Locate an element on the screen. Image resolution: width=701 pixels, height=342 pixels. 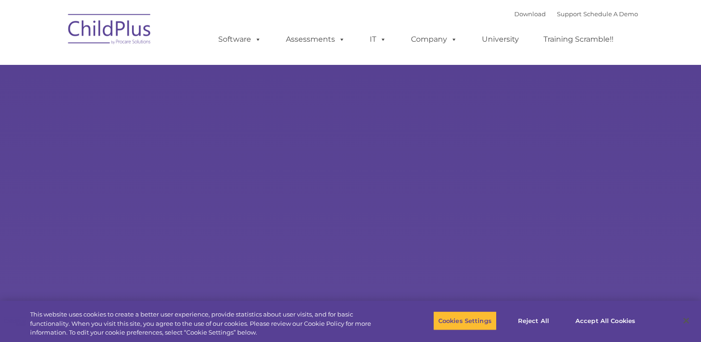
img: ChildPlus by Procare Solutions is located at coordinates (110, 31).